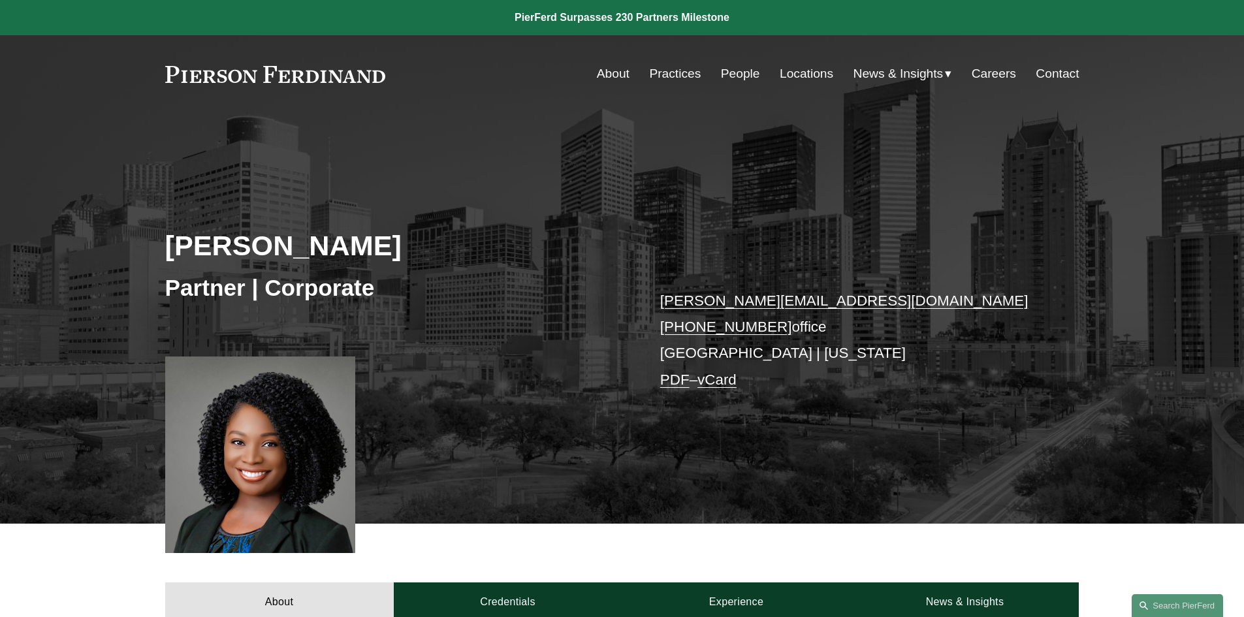 Image resolution: width=1244 pixels, height=617 pixels. What do you see at coordinates (717, 379) in the screenshot?
I see `a: vCard` at bounding box center [717, 379].